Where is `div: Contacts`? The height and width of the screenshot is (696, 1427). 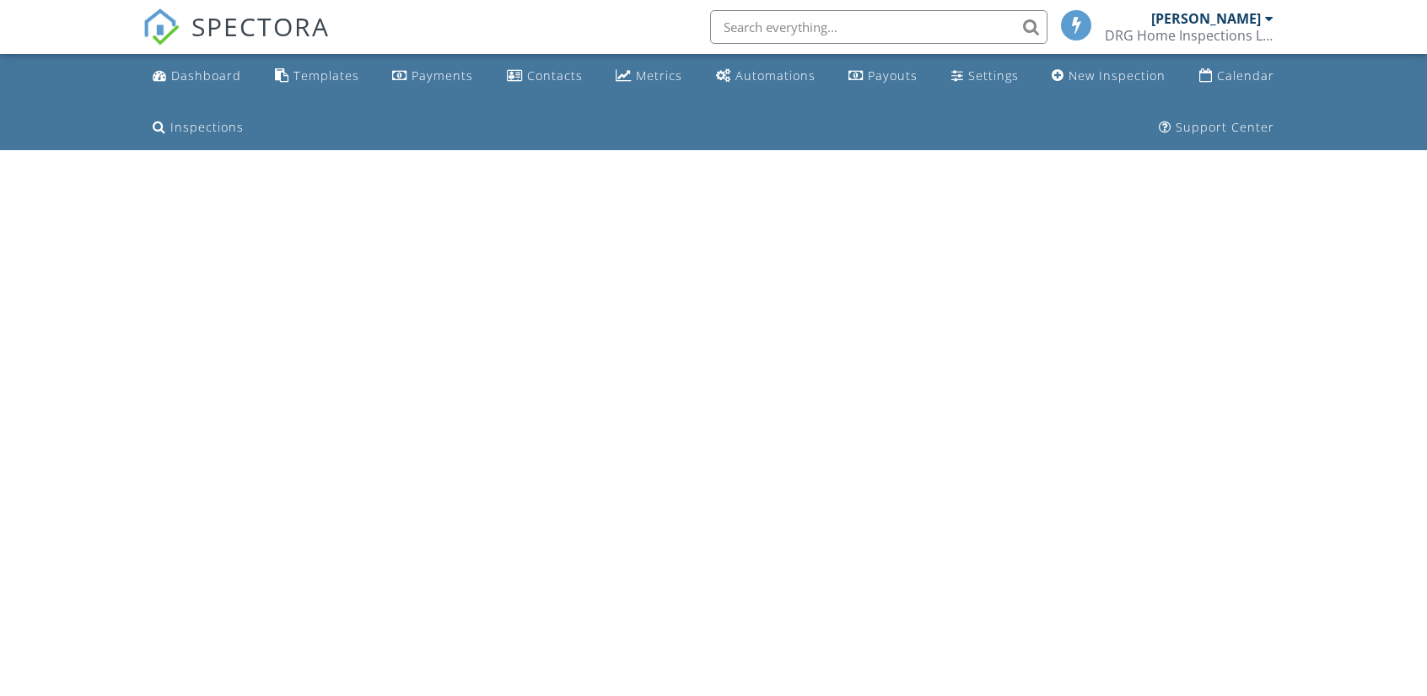
div: Contacts is located at coordinates (555, 75).